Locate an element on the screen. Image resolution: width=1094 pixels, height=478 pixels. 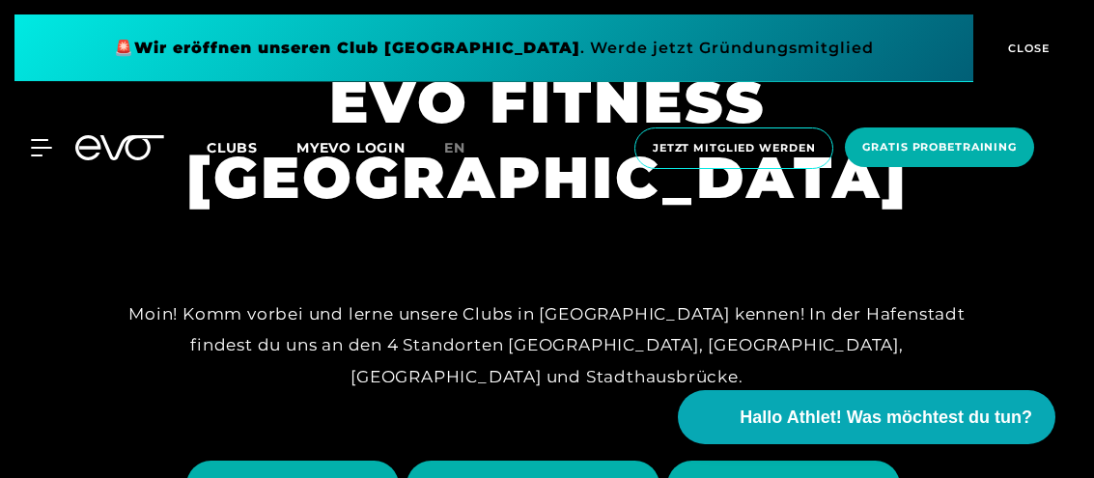
a: Jetzt Mitglied werden is located at coordinates (734, 148).